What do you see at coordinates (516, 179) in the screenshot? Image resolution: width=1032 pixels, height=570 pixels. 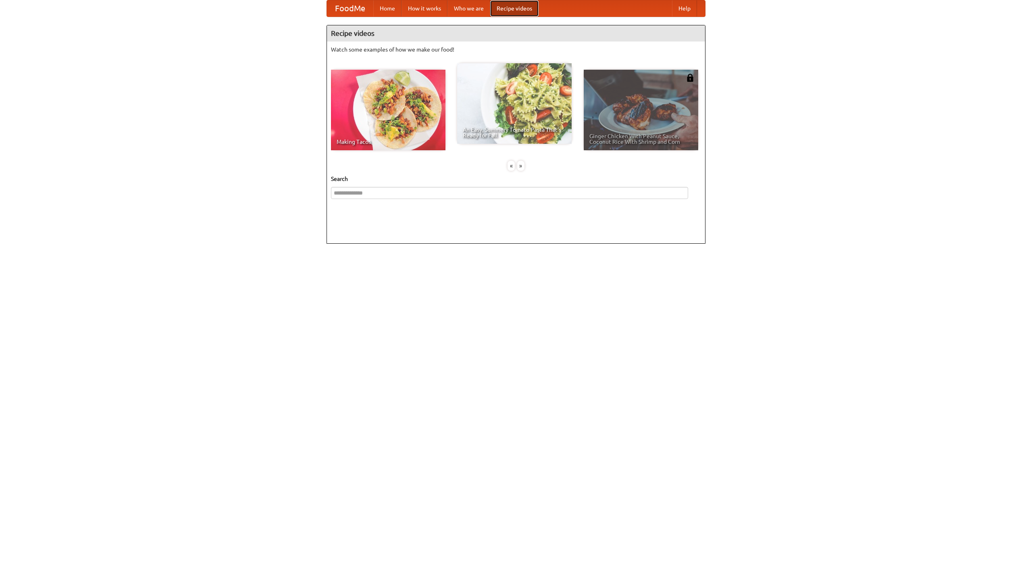 I see `h5: Search` at bounding box center [516, 179].